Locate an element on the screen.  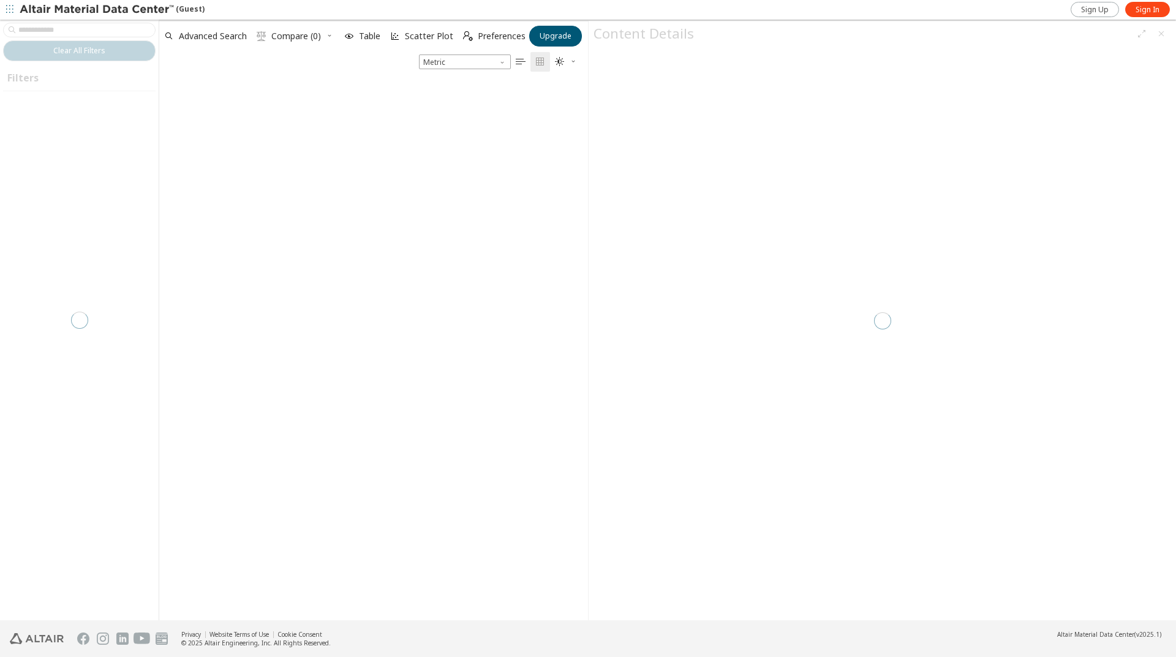
span: Sign In is located at coordinates (1147, 10).